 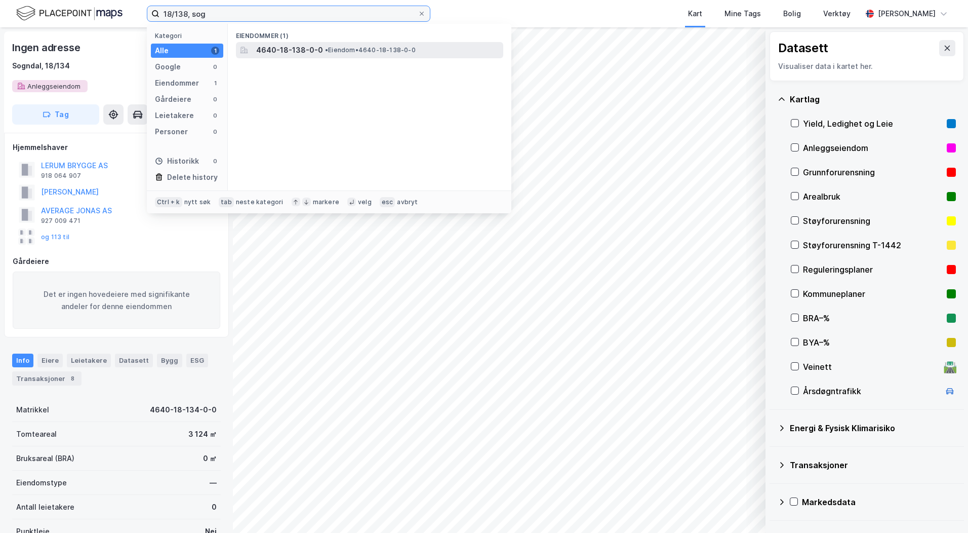 What do you see at coordinates (162, 51) in the screenshot?
I see `div: Alle` at bounding box center [162, 51].